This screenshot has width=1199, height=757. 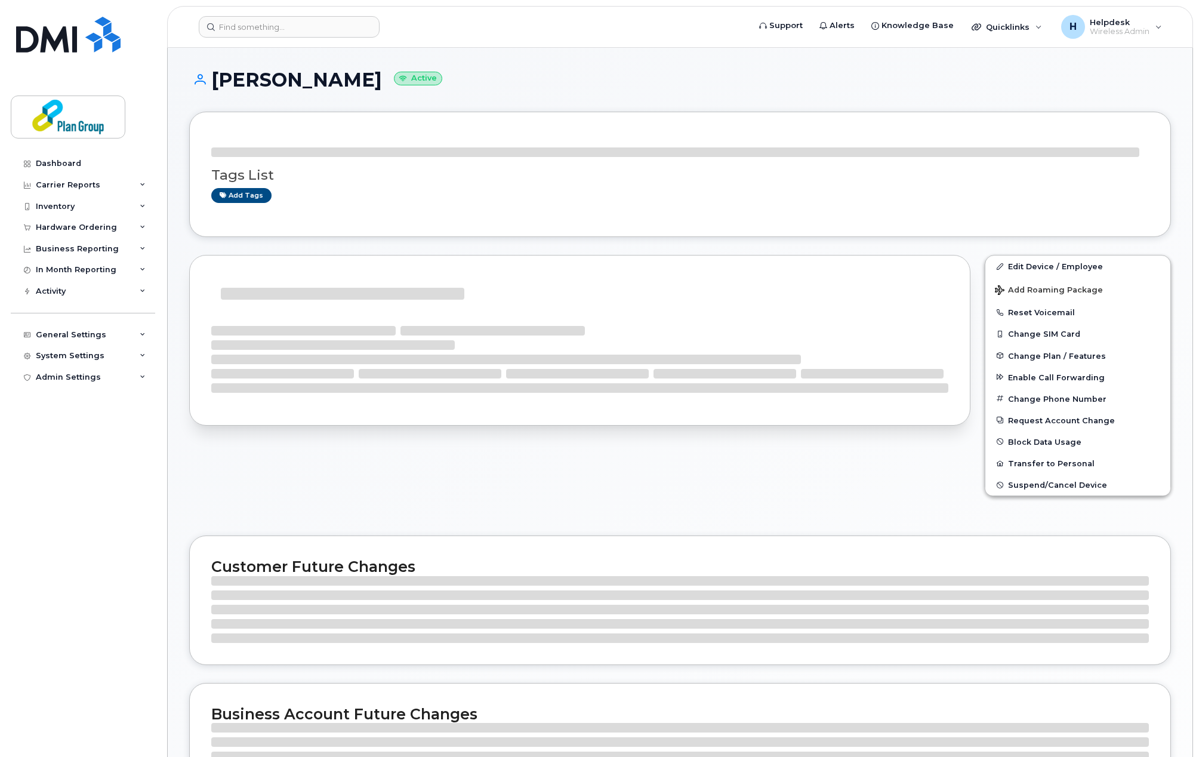 I want to click on span: Change Plan / Features, so click(x=1057, y=355).